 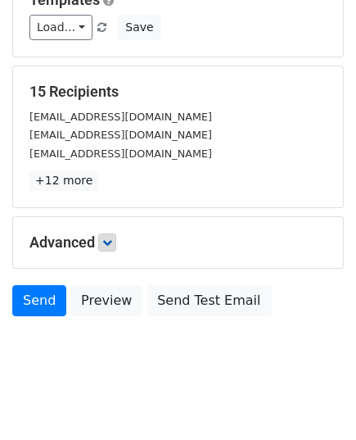 I want to click on a: +12 more, so click(x=64, y=180).